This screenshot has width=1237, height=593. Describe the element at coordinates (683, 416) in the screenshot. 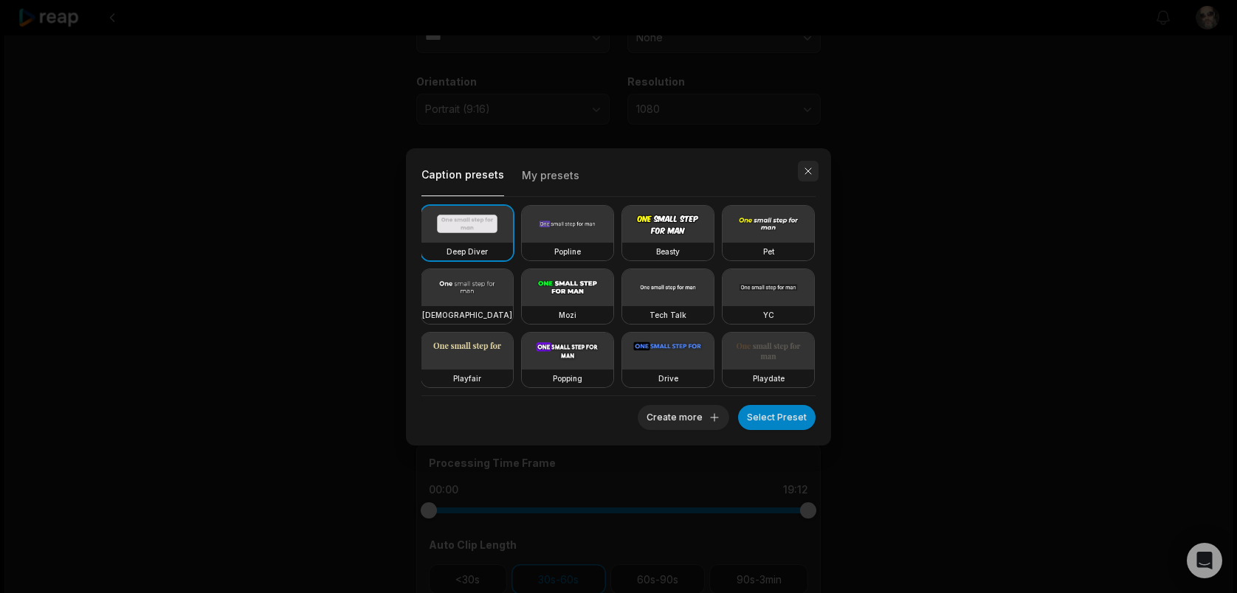

I see `a: Create more` at that location.